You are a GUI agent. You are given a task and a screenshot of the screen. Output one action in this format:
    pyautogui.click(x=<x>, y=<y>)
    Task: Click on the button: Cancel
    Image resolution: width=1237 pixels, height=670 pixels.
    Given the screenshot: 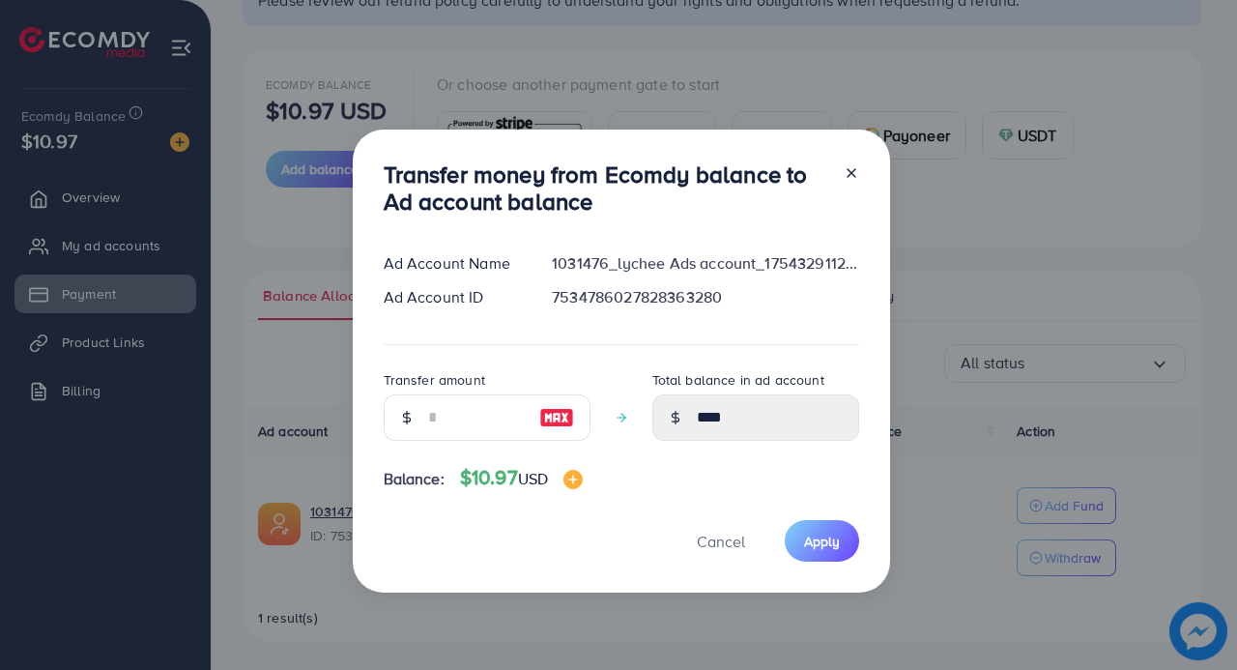 What is the action you would take?
    pyautogui.click(x=721, y=540)
    